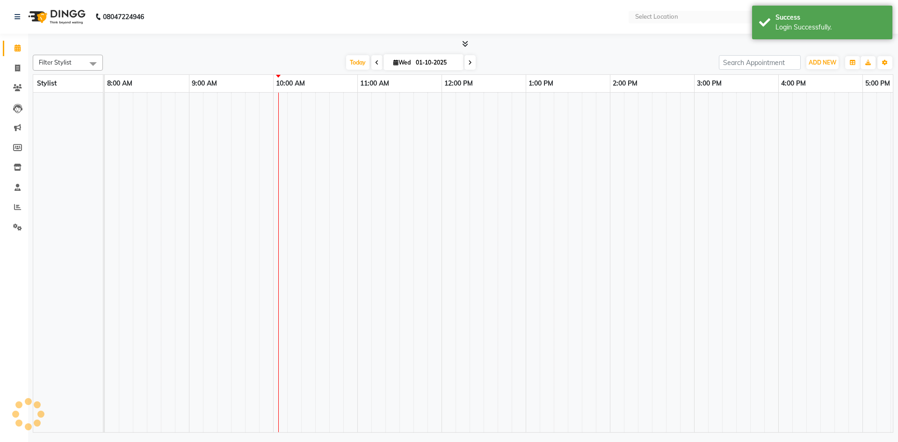 This screenshot has height=442, width=898. I want to click on span: Wed, so click(402, 62).